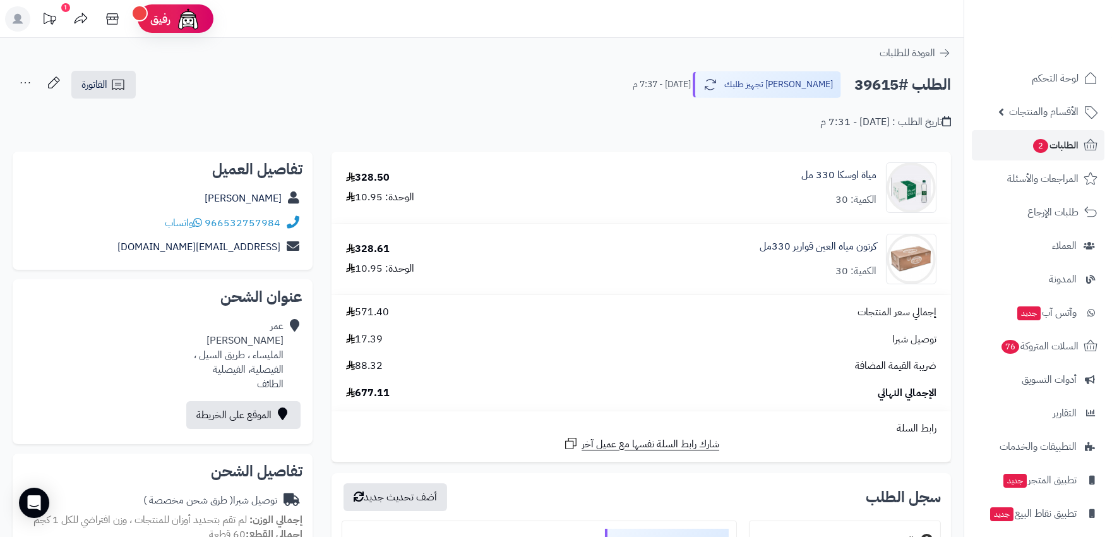 The image size is (1112, 537). I want to click on a: المراجعات والأسئلة, so click(1038, 179).